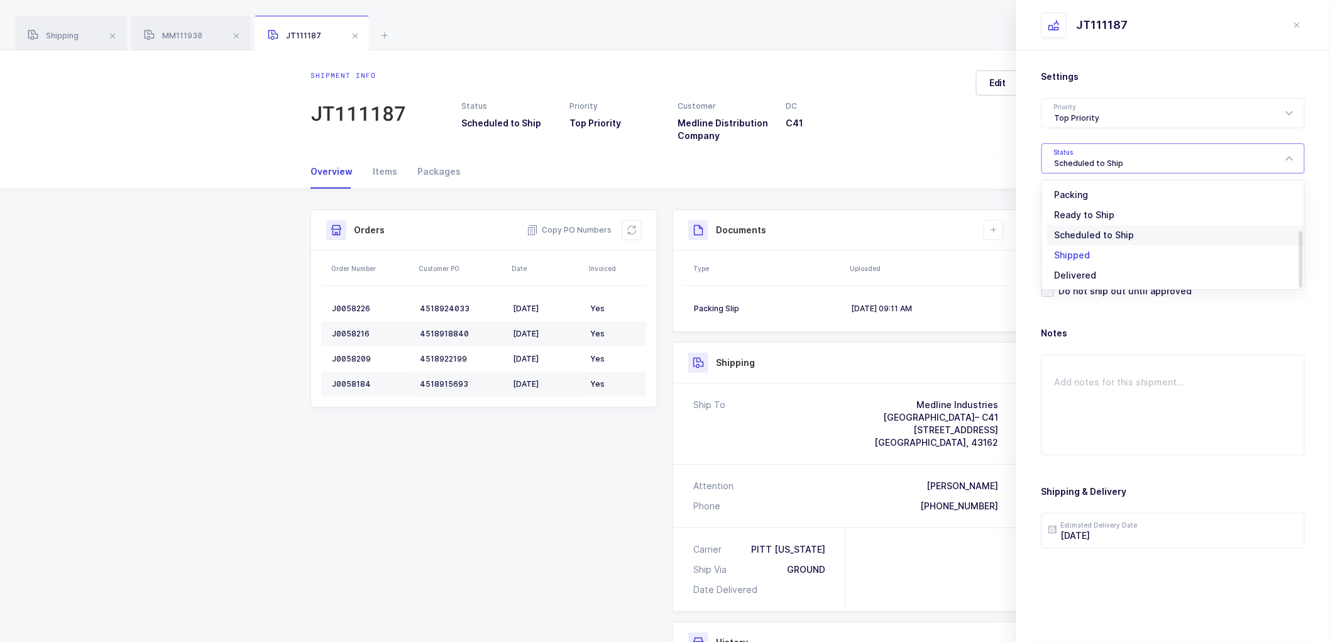 The height and width of the screenshot is (642, 1330). What do you see at coordinates (998, 83) in the screenshot?
I see `span: Edit` at bounding box center [998, 83].